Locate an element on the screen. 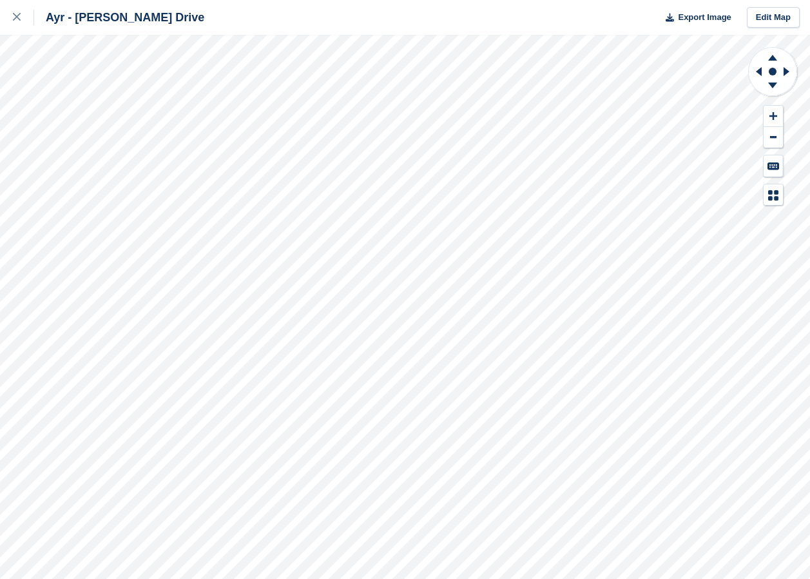  button: Export Image is located at coordinates (694, 17).